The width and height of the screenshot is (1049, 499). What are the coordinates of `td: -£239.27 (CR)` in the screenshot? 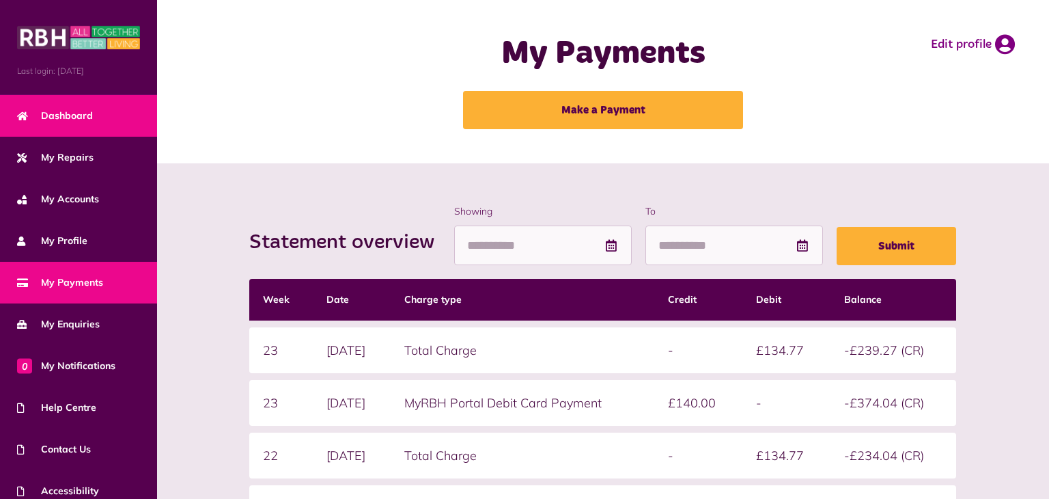 It's located at (893, 350).